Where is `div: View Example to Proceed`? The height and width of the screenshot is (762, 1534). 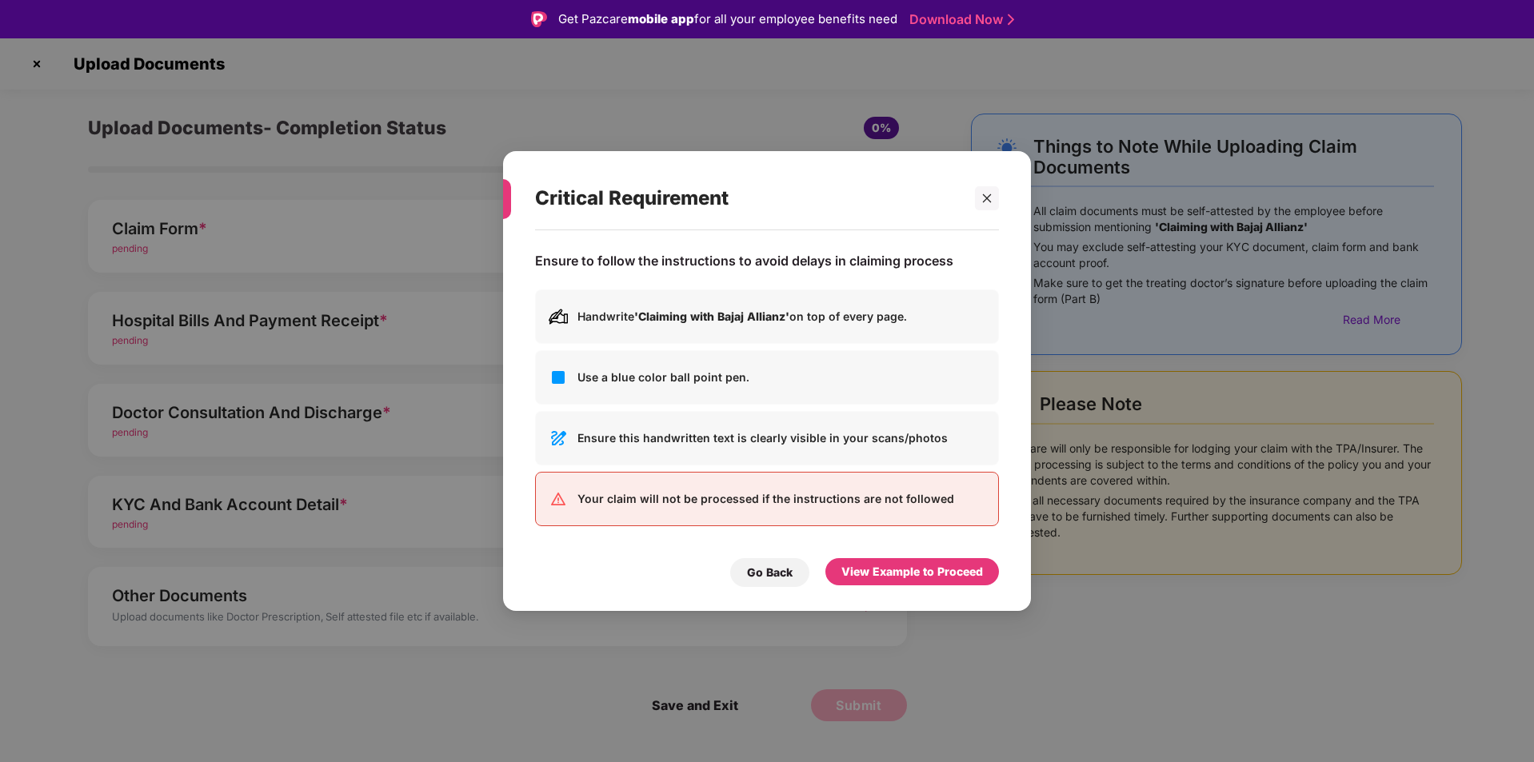 div: View Example to Proceed is located at coordinates (912, 572).